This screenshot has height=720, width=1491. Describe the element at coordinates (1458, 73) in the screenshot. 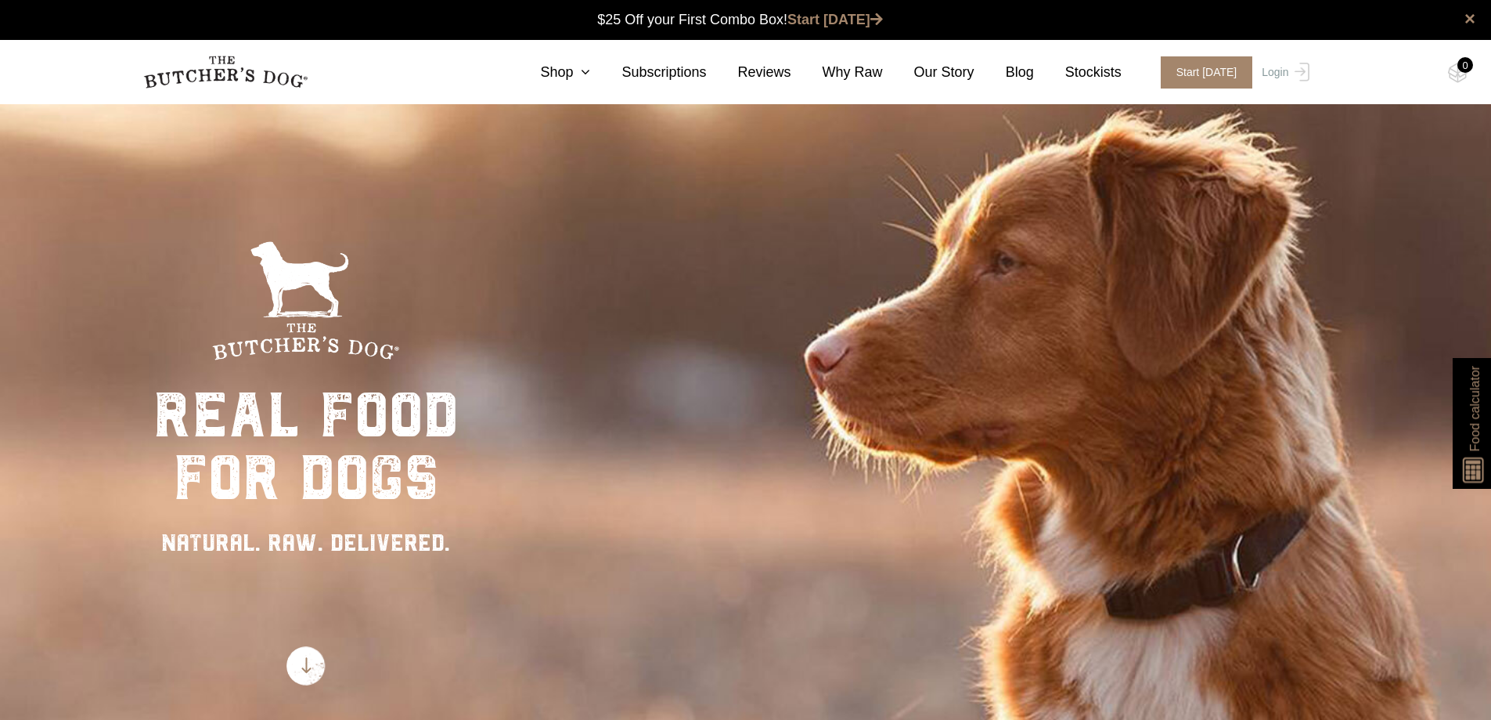

I see `img: TBD_Cart-Empty.png` at that location.